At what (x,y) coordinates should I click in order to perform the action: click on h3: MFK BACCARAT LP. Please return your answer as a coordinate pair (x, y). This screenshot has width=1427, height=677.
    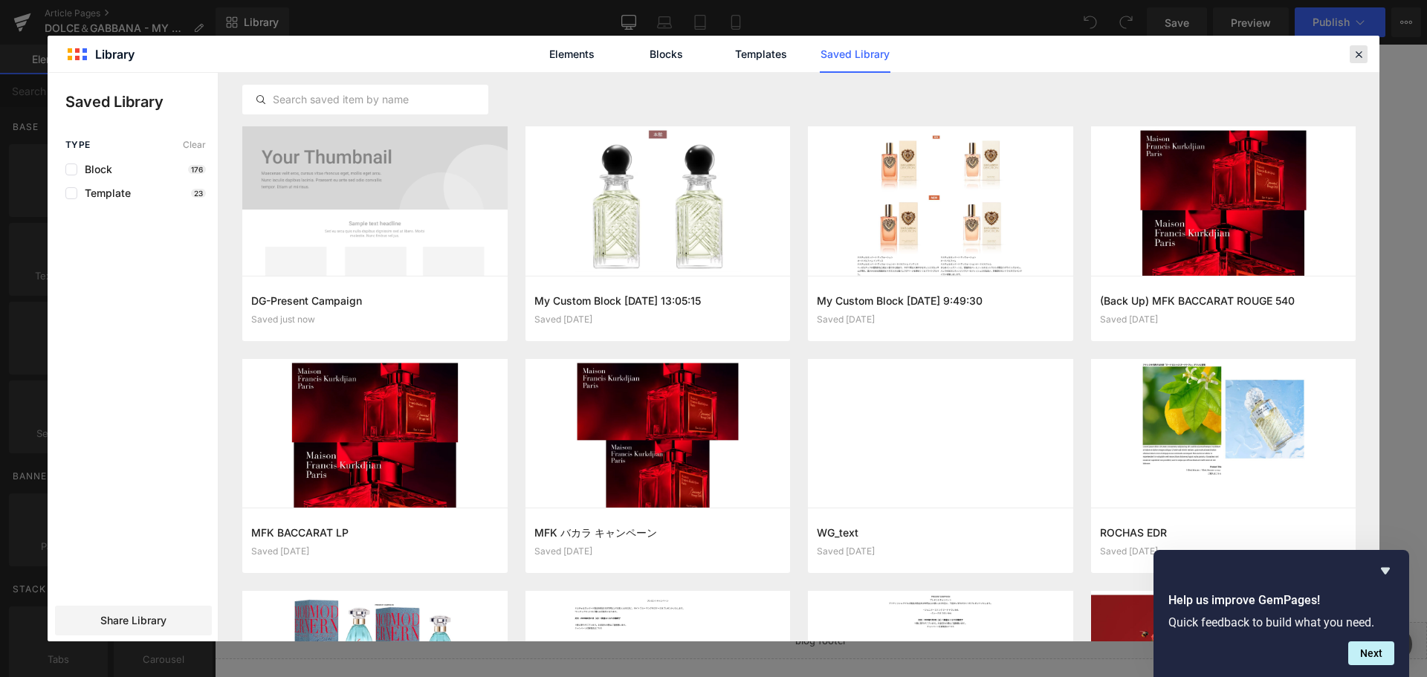
    Looking at the image, I should click on (375, 532).